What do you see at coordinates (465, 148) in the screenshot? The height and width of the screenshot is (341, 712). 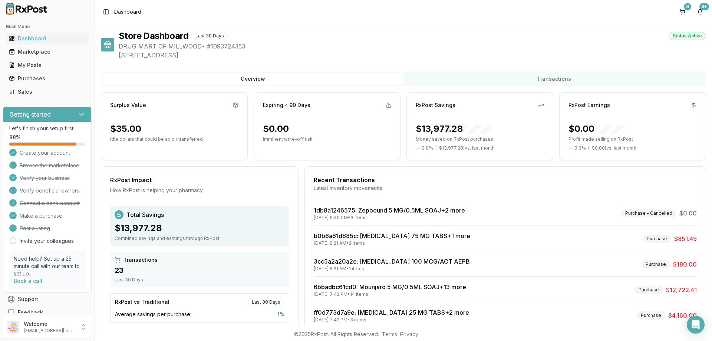 I see `span: ( - $13,977.28 ) vs. last month` at bounding box center [465, 148].